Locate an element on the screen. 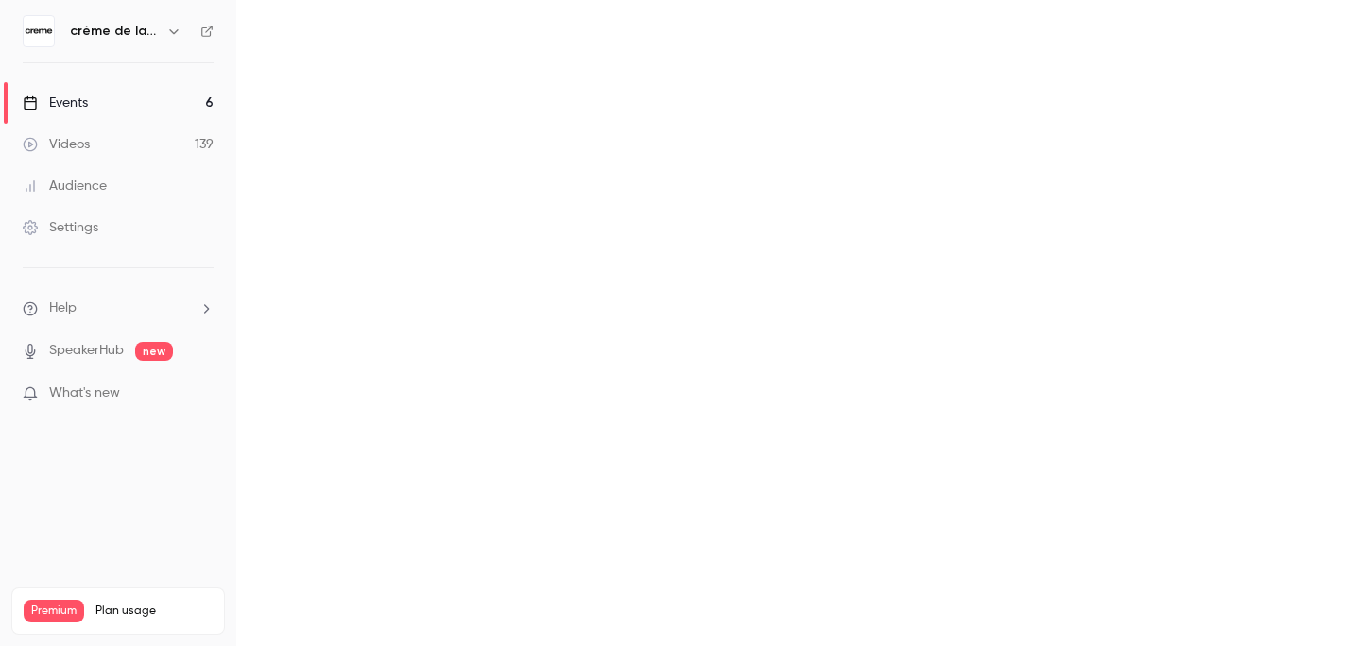 This screenshot has height=646, width=1361. div: Settings is located at coordinates (60, 228).